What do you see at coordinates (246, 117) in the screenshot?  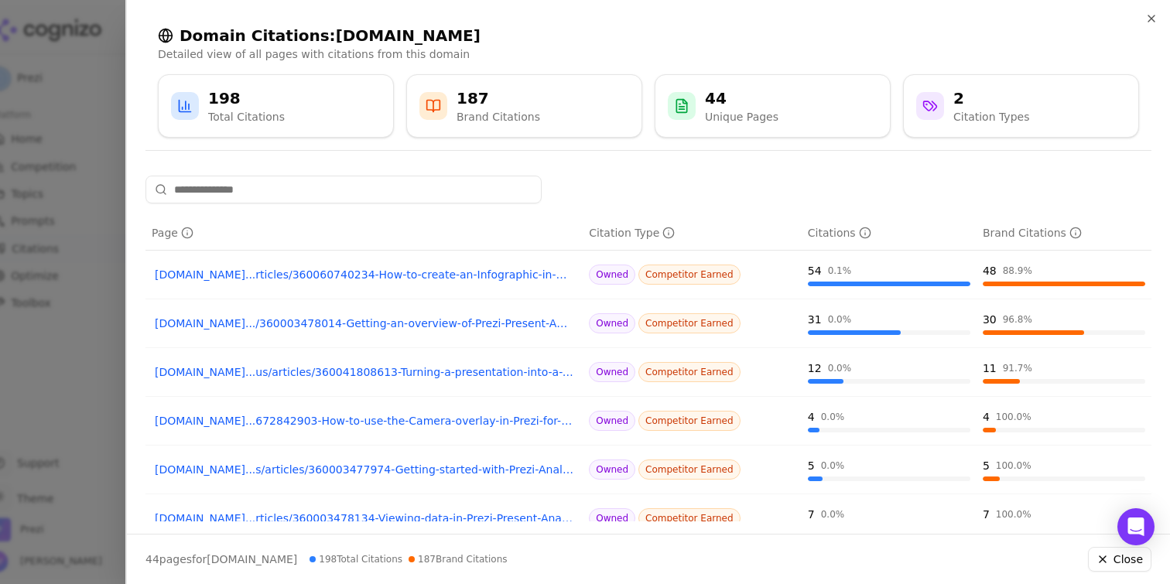 I see `div: Total Citations` at bounding box center [246, 117].